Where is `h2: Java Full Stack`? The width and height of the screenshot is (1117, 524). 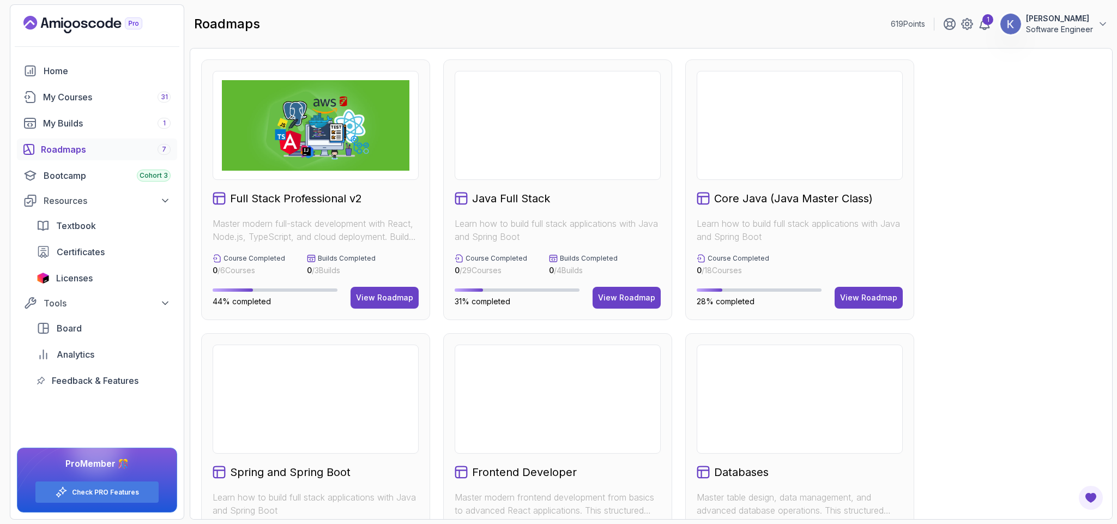
h2: Java Full Stack is located at coordinates (511, 198).